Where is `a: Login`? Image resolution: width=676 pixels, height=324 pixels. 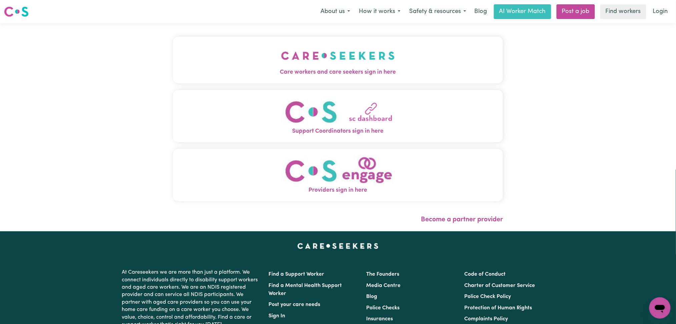
a: Login is located at coordinates (660, 12).